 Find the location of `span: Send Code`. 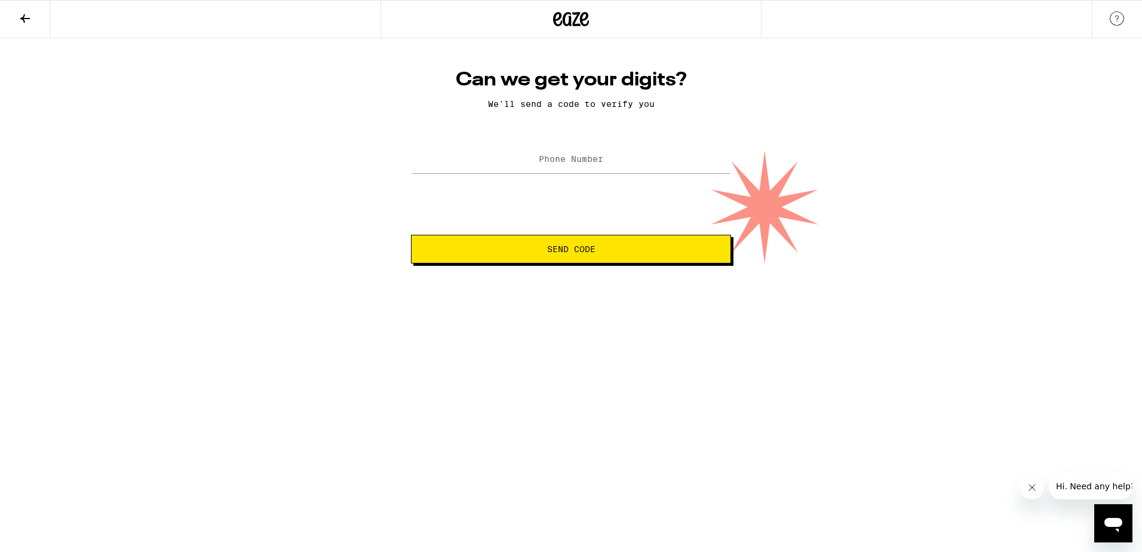

span: Send Code is located at coordinates (571, 249).